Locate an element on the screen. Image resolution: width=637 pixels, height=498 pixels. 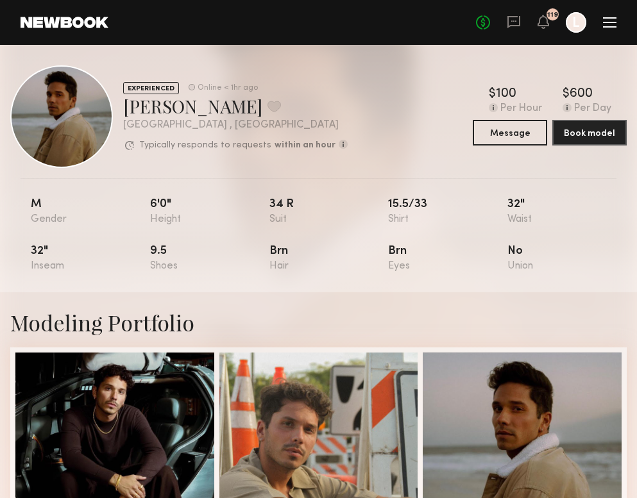
div: Modeling Portfolio is located at coordinates (318, 322).